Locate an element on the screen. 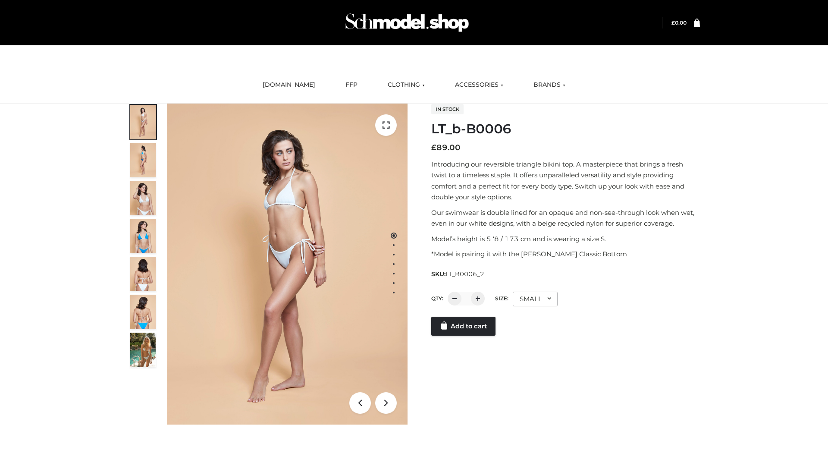 The height and width of the screenshot is (466, 828). a: Add to cart is located at coordinates (463, 326).